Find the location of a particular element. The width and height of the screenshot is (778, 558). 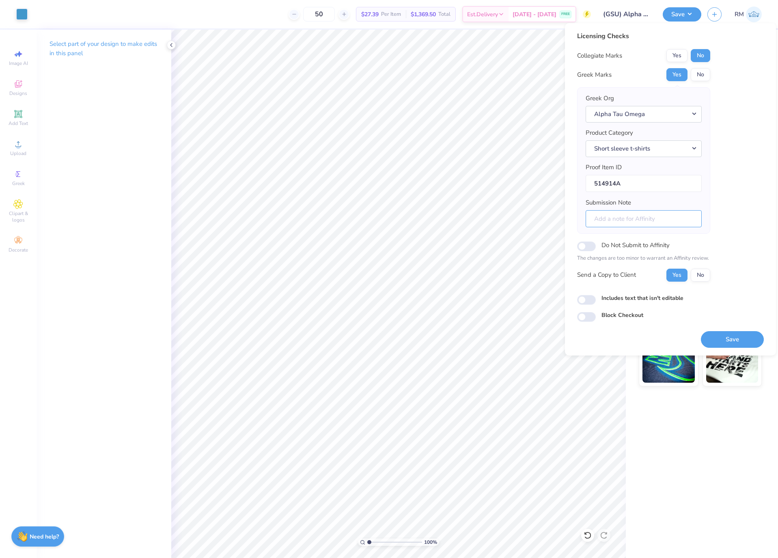

img: Water based Ink is located at coordinates (732, 362).